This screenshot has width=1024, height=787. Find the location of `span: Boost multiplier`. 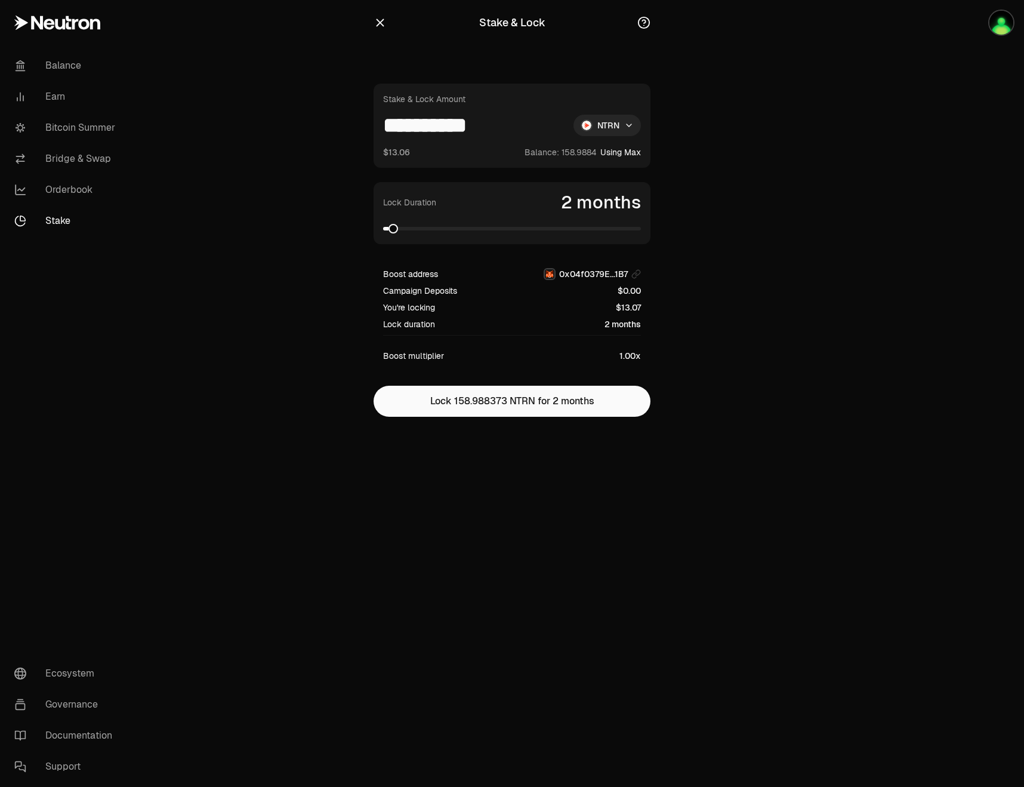

span: Boost multiplier is located at coordinates (414, 356).